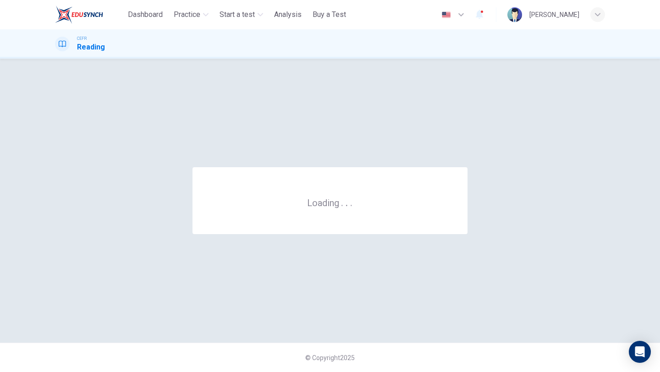  What do you see at coordinates (288, 15) in the screenshot?
I see `span: Analysis` at bounding box center [288, 15].